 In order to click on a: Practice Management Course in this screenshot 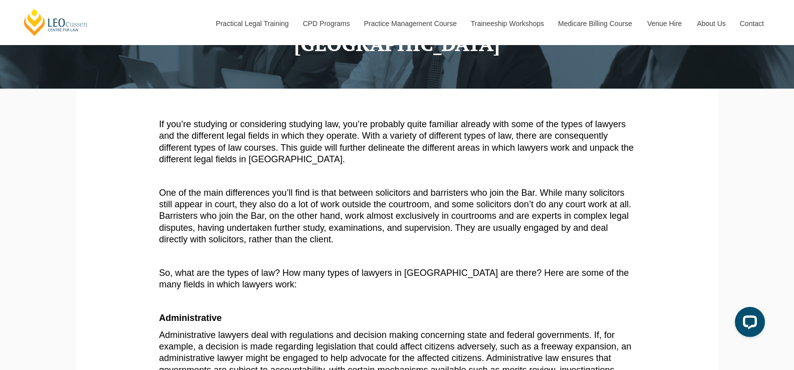, I will do `click(410, 24)`.